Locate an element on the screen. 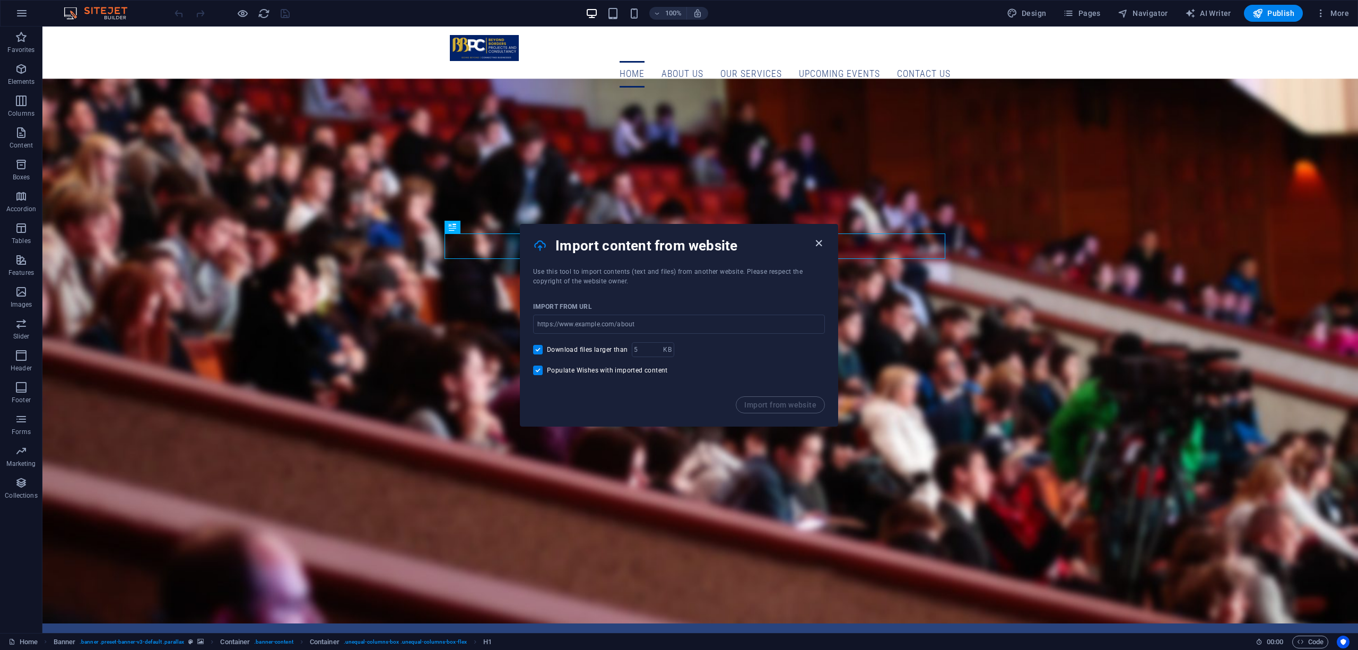 The image size is (1358, 650). i: This element contains a background is located at coordinates (200, 641).